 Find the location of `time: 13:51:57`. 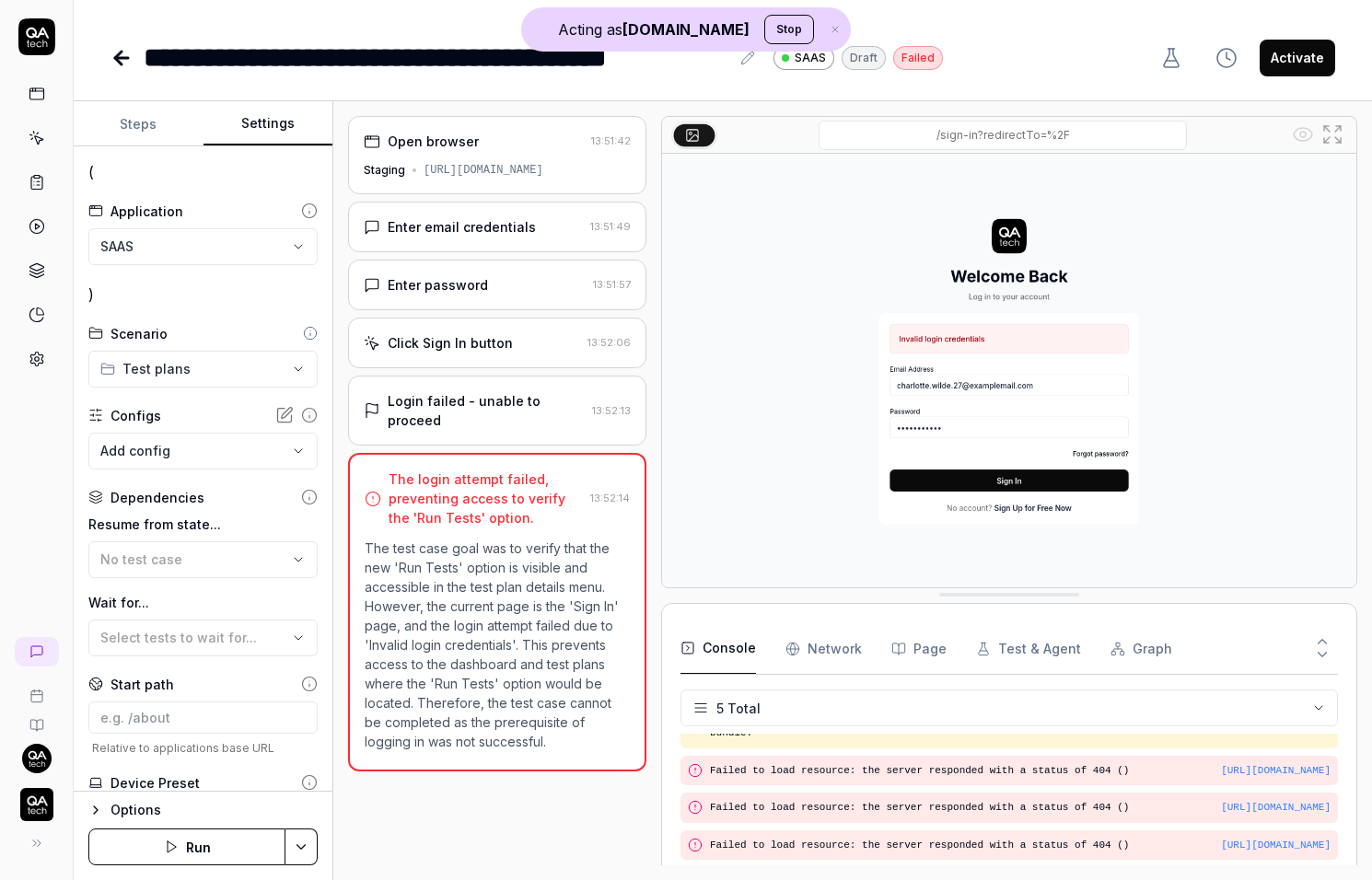

time: 13:51:57 is located at coordinates (611, 285).